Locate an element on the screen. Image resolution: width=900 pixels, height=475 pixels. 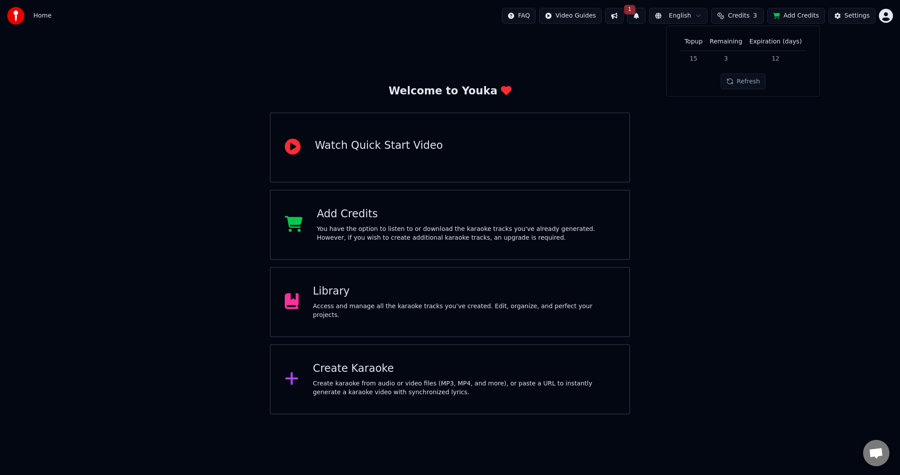
div: Settings is located at coordinates (857, 16).